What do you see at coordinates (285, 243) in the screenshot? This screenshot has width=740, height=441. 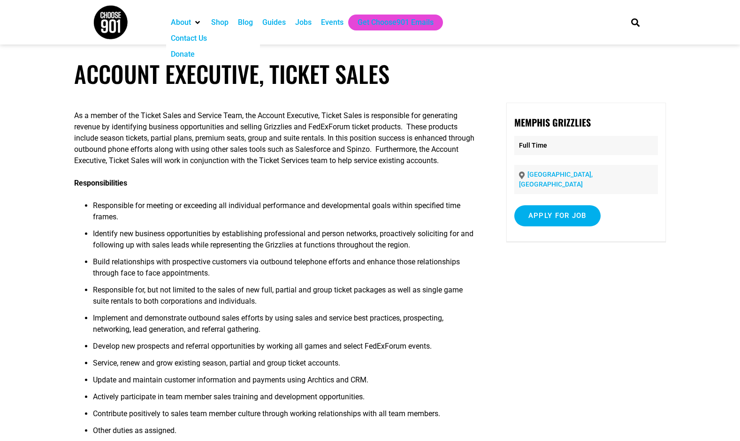 I see `li: Identify new business opportunities by establishing professional and person networks, proactively...` at bounding box center [285, 243].